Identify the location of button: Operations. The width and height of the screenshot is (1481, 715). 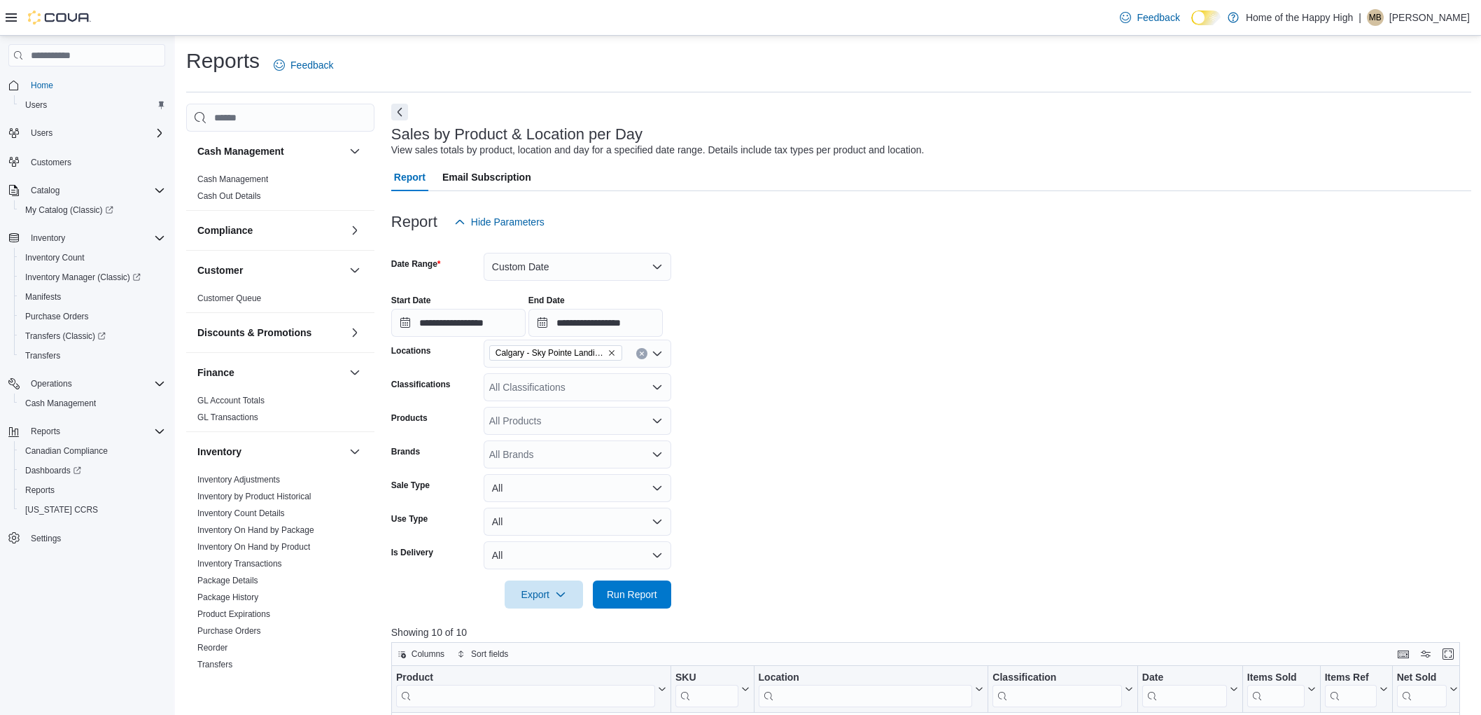
(51, 384).